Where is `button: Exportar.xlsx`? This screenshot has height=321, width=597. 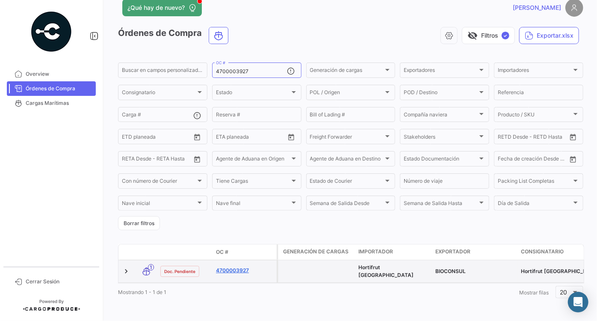
button: Exportar.xlsx is located at coordinates (549, 36).